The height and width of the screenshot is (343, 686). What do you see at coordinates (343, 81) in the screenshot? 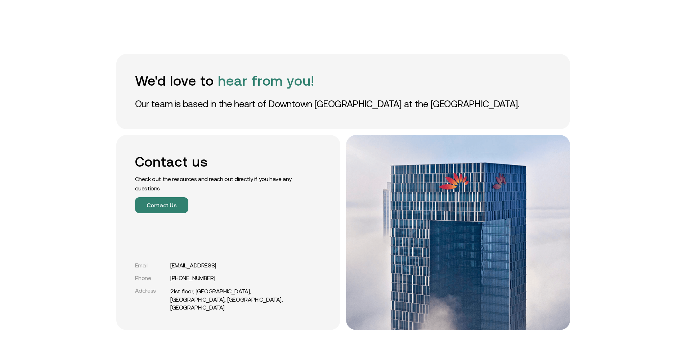
I see `h1: We'd love to` at bounding box center [343, 81].